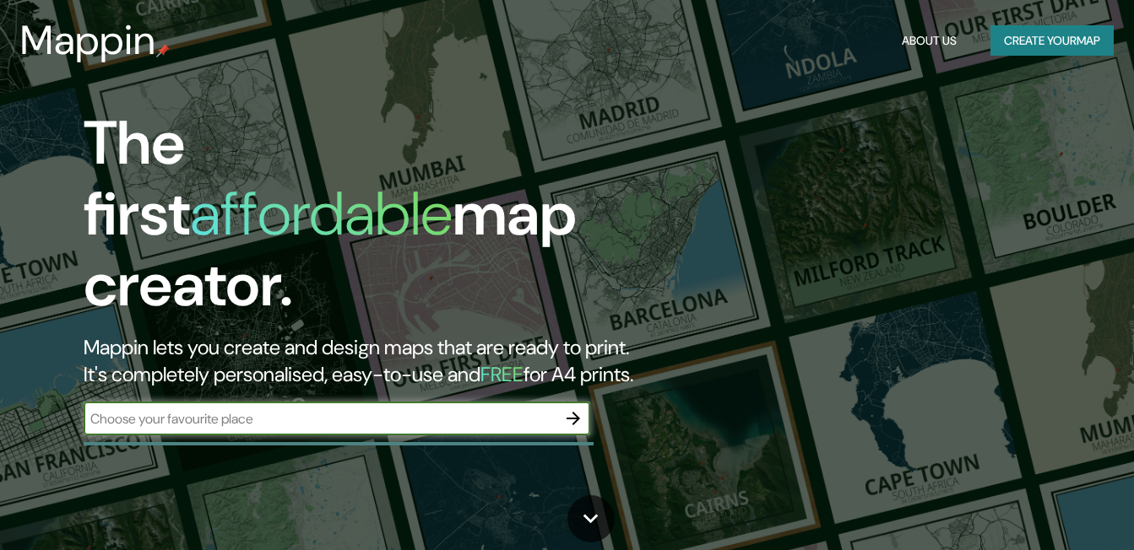  Describe the element at coordinates (367, 221) in the screenshot. I see `h1: The first map creator.` at that location.